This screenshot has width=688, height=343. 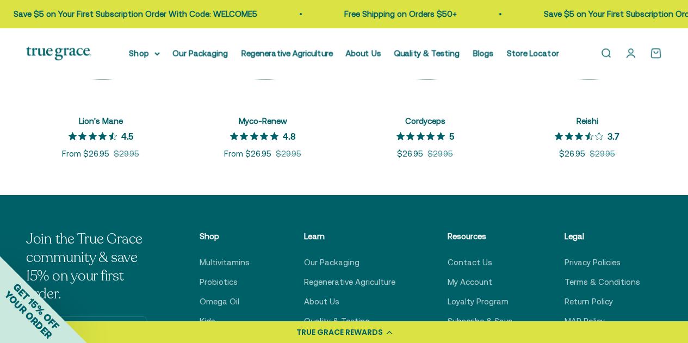 I want to click on span: 5 out of 5 stars rating in total 6 reviews., so click(x=422, y=136).